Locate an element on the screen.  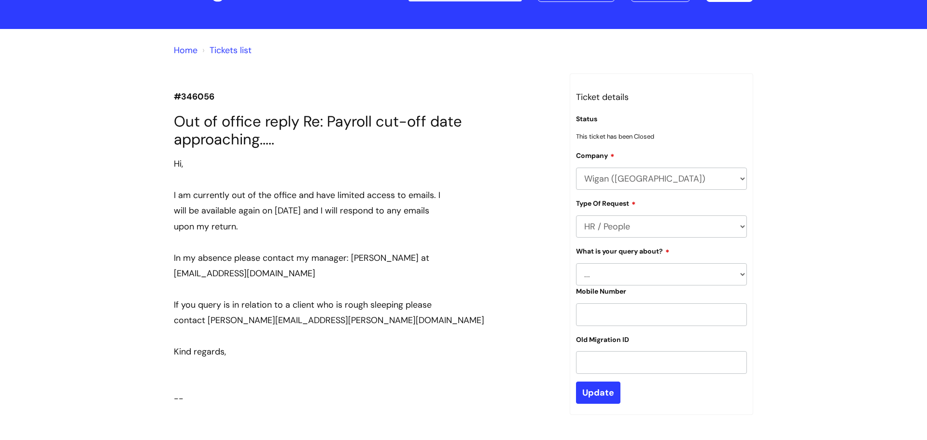
label: What is your query about? is located at coordinates (623, 250).